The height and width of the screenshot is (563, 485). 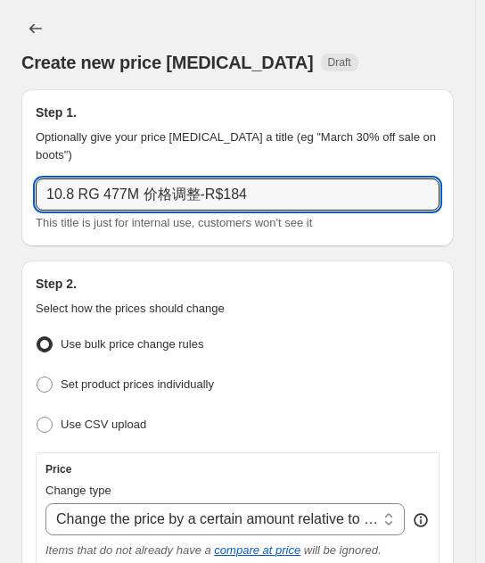 What do you see at coordinates (237, 309) in the screenshot?
I see `p: Select how the prices should change` at bounding box center [237, 309].